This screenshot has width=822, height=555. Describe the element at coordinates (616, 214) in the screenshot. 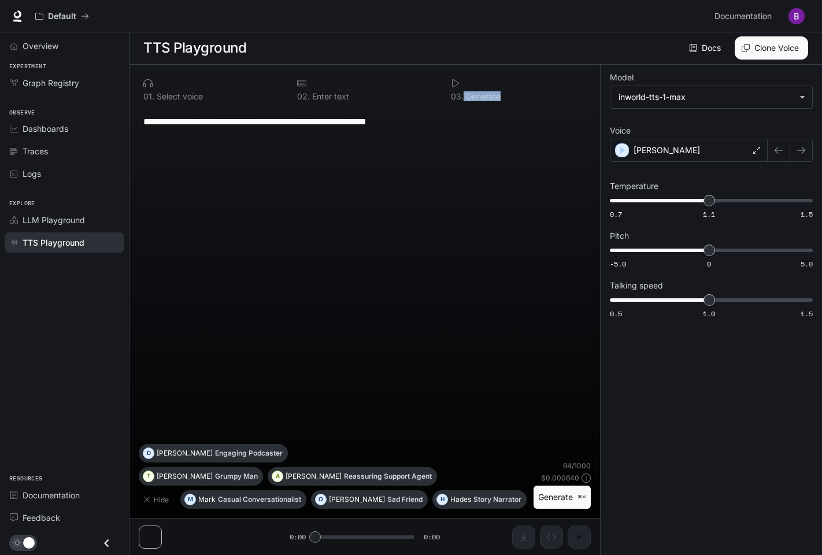

I see `span: 0.7` at that location.